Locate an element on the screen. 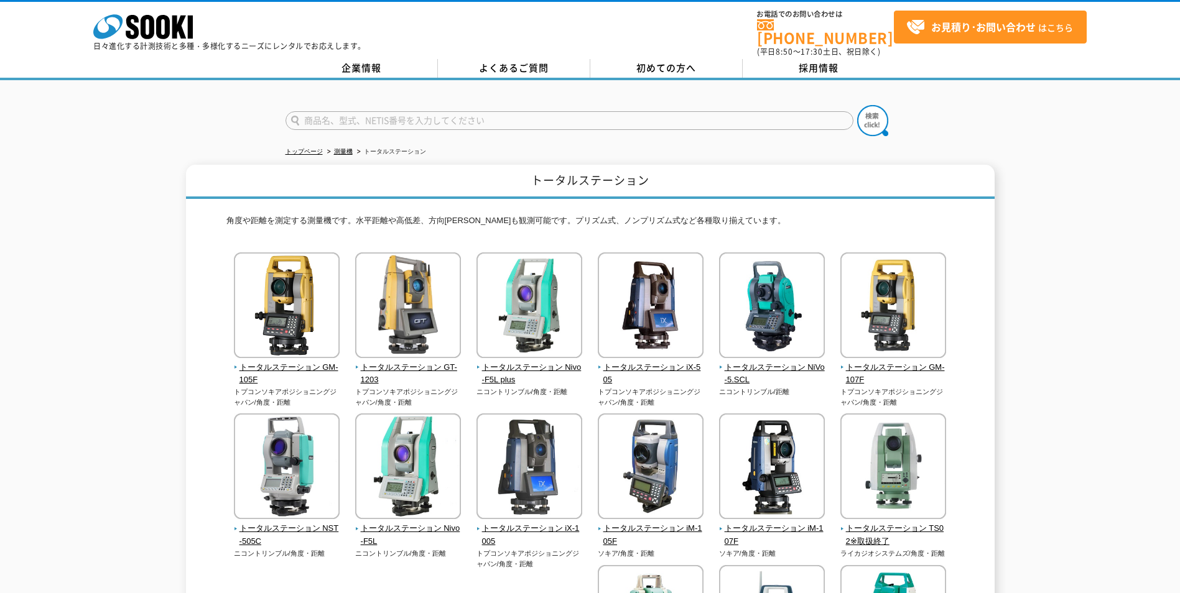  span: トータルステーション NiVo-5.SCL is located at coordinates (772, 374).